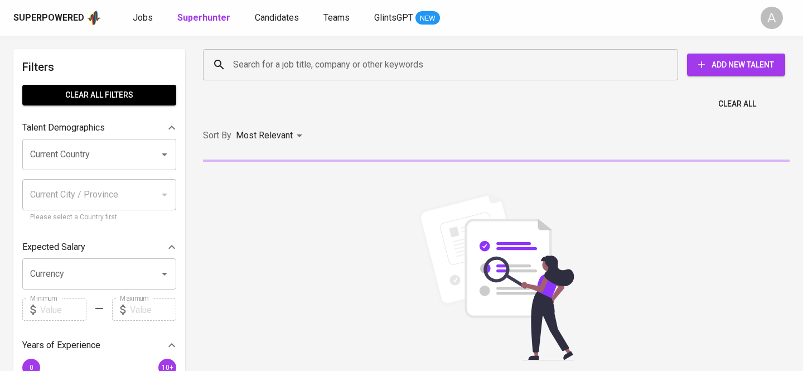 The height and width of the screenshot is (371, 803). What do you see at coordinates (64, 128) in the screenshot?
I see `p: Talent Demographics` at bounding box center [64, 128].